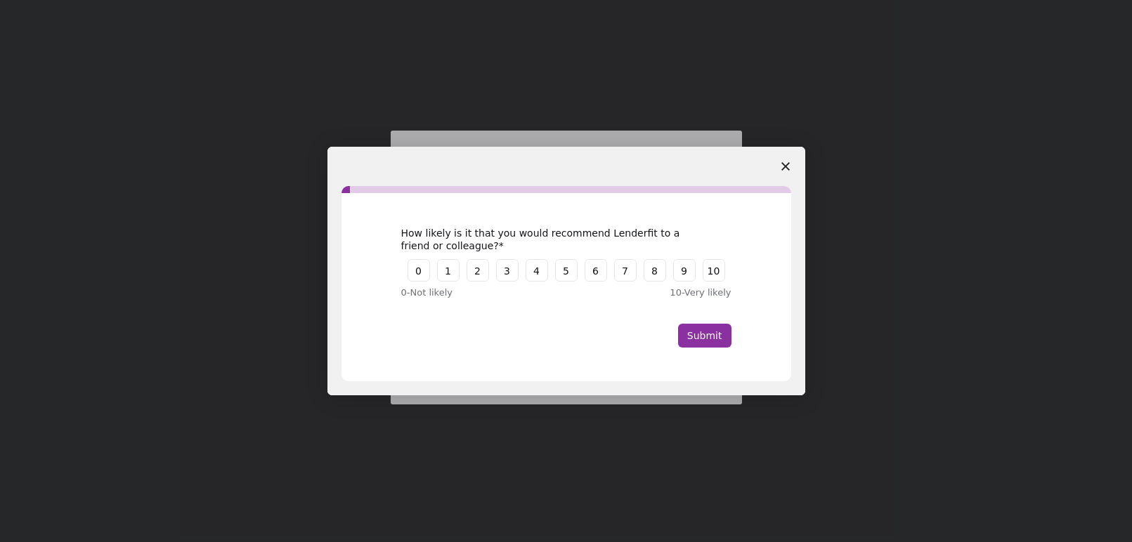  Describe the element at coordinates (507, 270) in the screenshot. I see `button: 3` at that location.